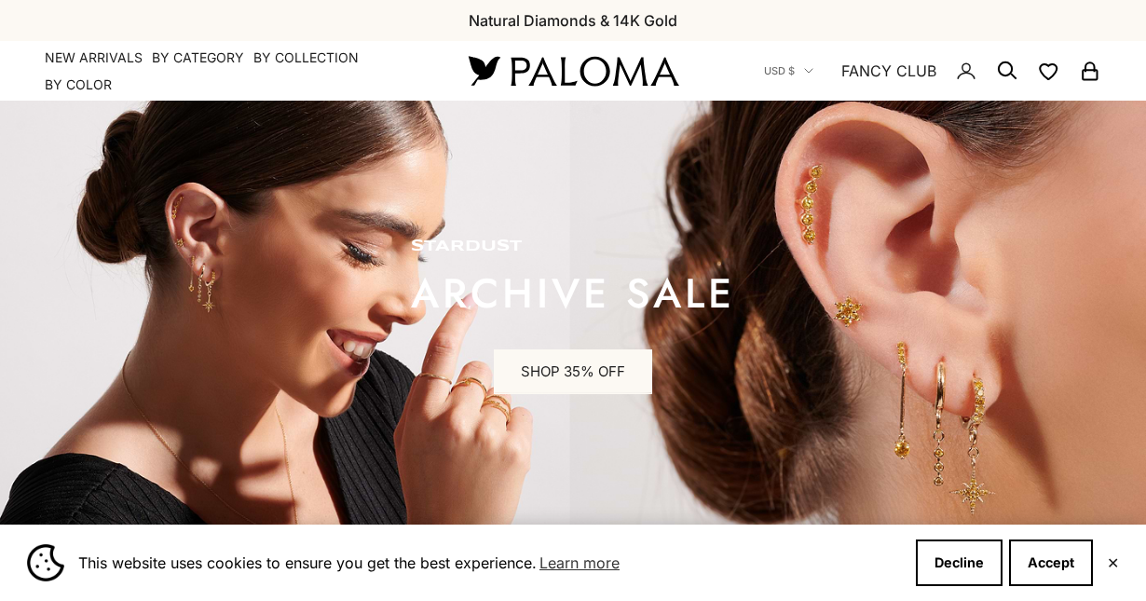 The width and height of the screenshot is (1146, 601). Describe the element at coordinates (932, 71) in the screenshot. I see `nav: Secondary navigation` at that location.